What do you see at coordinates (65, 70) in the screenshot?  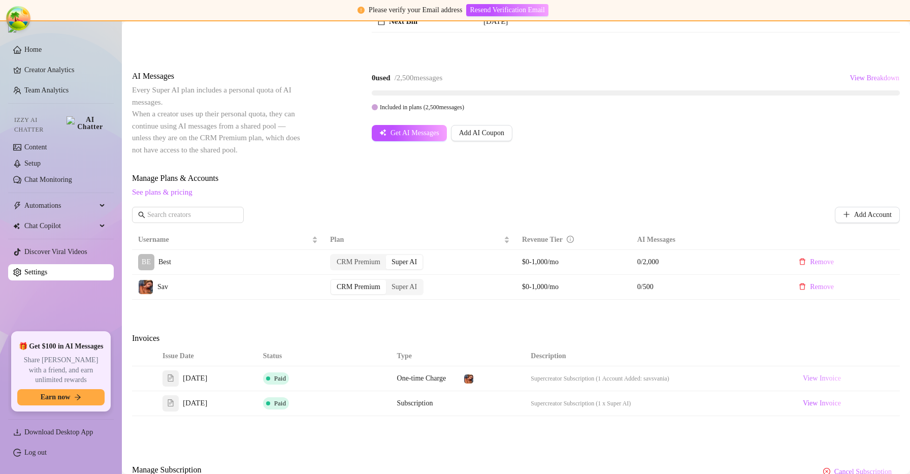 I see `a: Creator Analytics` at bounding box center [65, 70].